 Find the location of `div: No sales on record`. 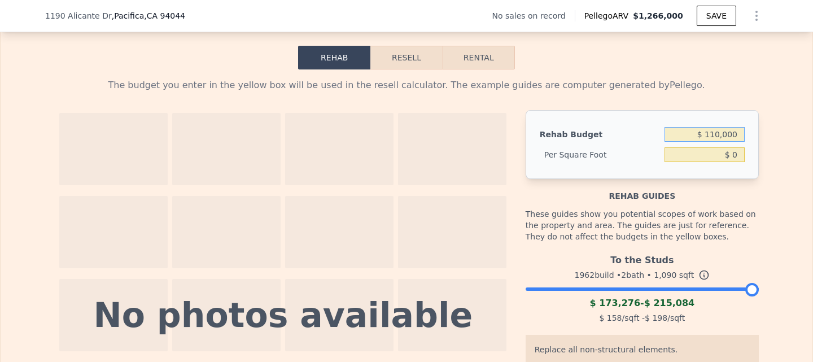

div: No sales on record is located at coordinates (533, 16).